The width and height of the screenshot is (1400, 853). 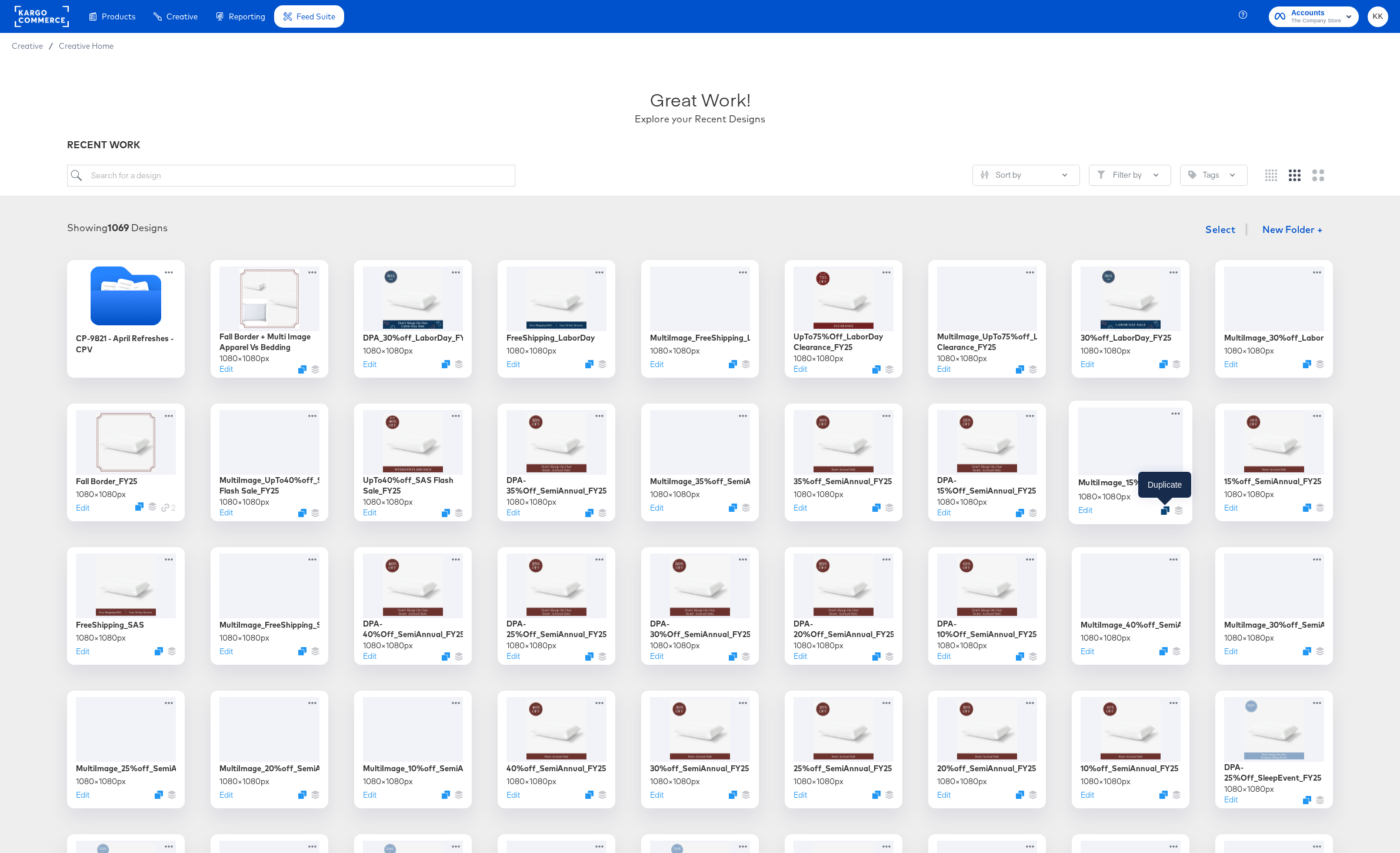 What do you see at coordinates (269, 606) in the screenshot?
I see `div: MultiImage_FreeShipping_SAS_FY251080×1080pxEditDuplicate` at bounding box center [269, 606].